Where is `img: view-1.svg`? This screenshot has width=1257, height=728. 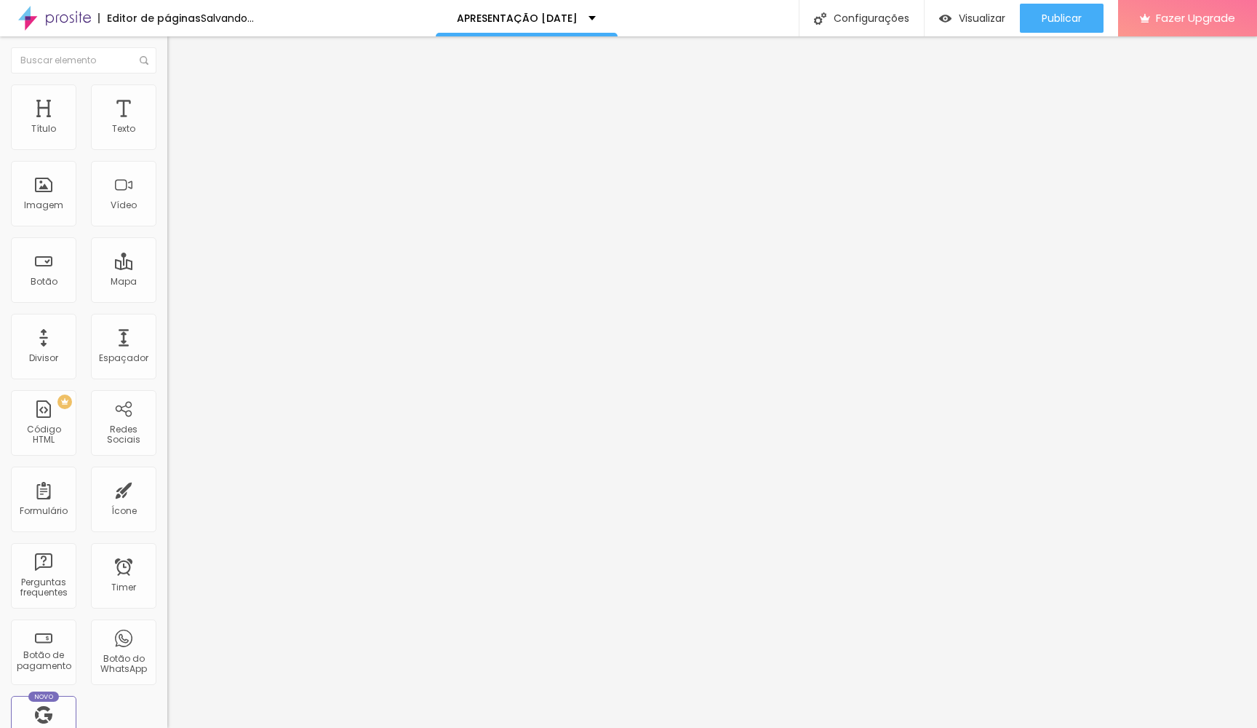
img: view-1.svg is located at coordinates (945, 18).